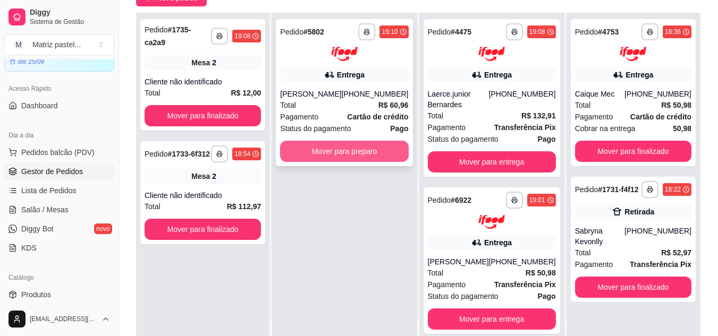  I want to click on strong: # 1735-ca2a9, so click(167, 36).